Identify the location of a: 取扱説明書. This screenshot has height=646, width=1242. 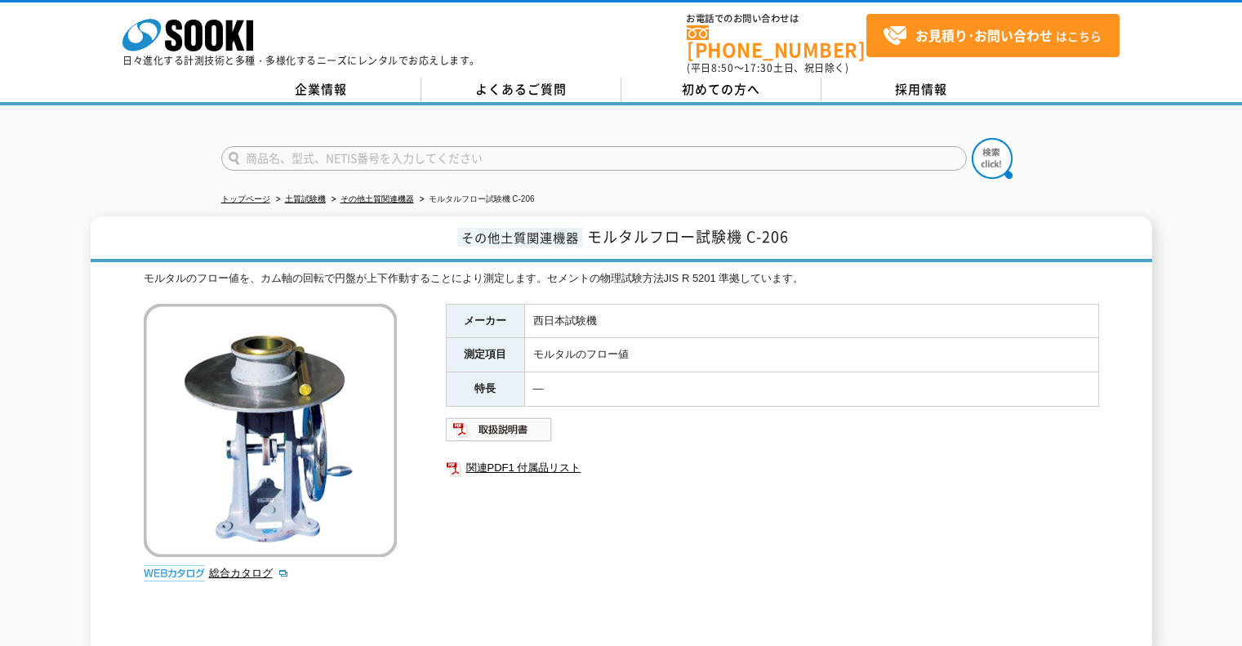
(499, 433).